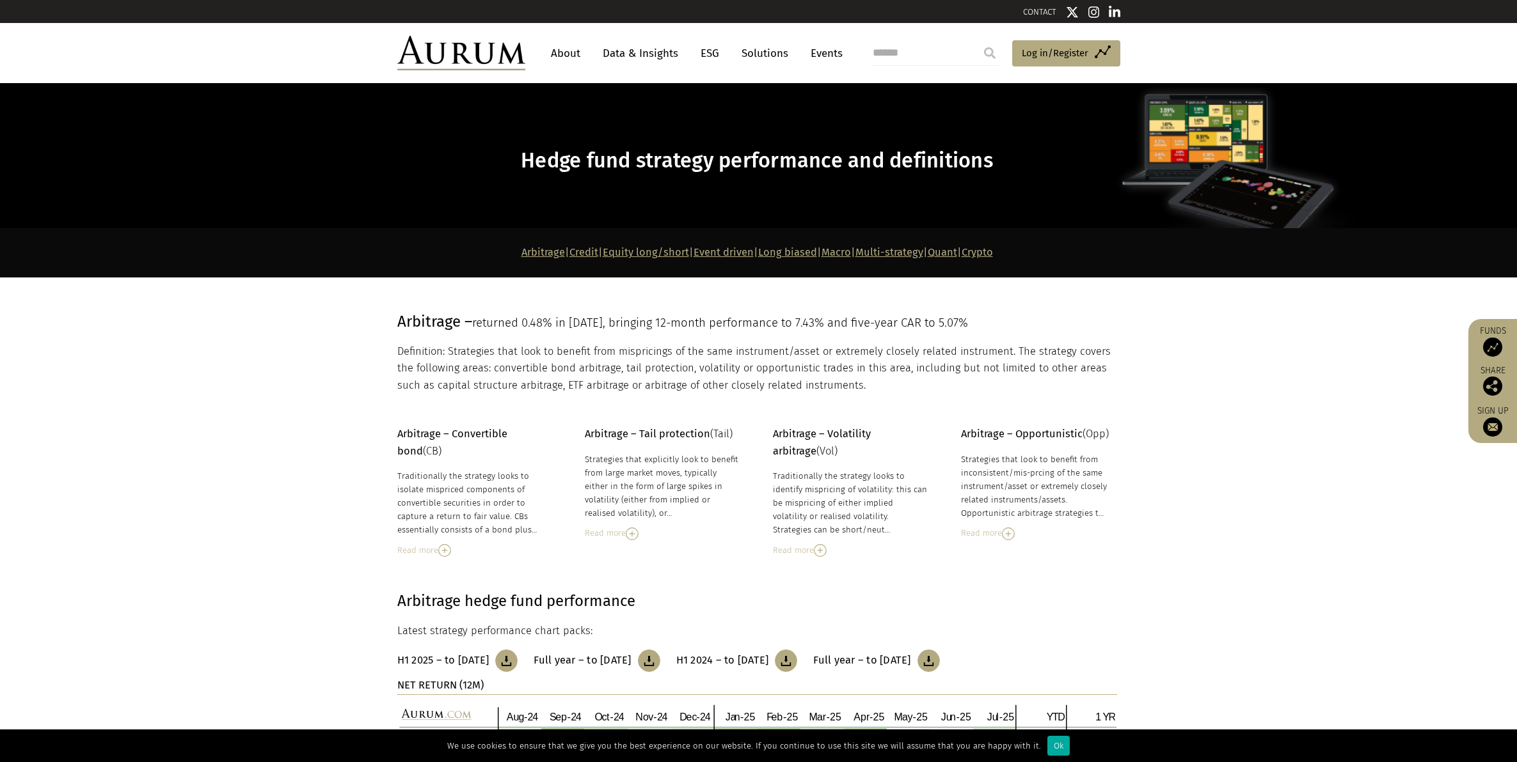  Describe the element at coordinates (440, 685) in the screenshot. I see `strong: NET RETURN (12M)` at that location.